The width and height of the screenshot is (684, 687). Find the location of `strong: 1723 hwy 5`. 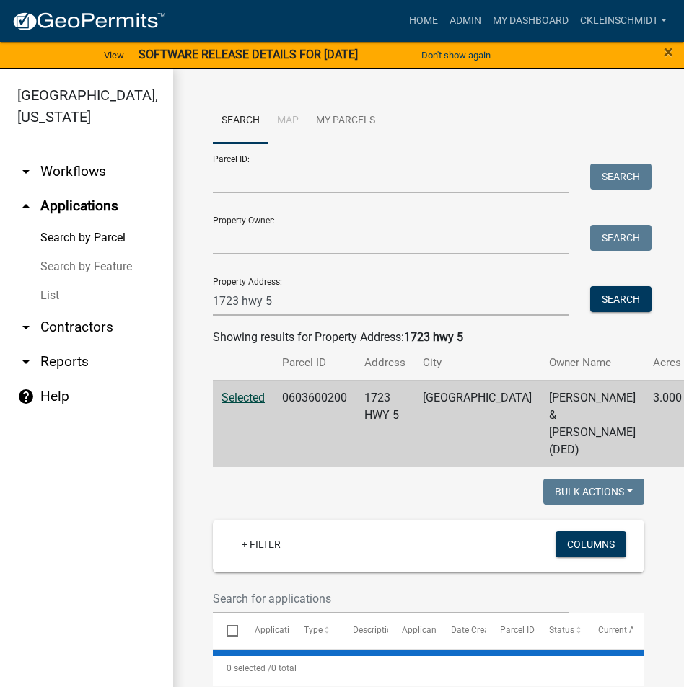

strong: 1723 hwy 5 is located at coordinates (433, 337).